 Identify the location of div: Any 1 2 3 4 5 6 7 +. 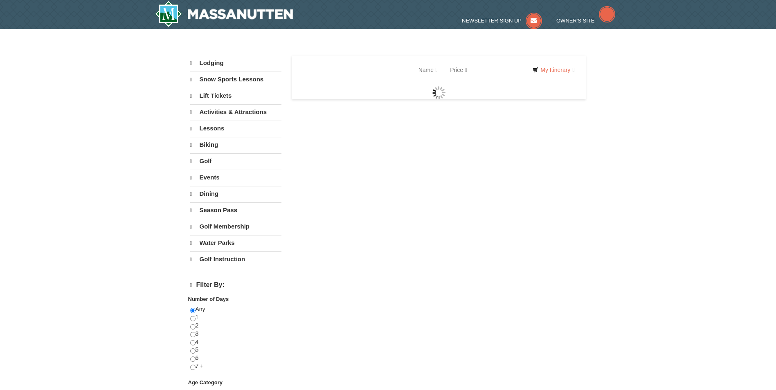
(236, 342).